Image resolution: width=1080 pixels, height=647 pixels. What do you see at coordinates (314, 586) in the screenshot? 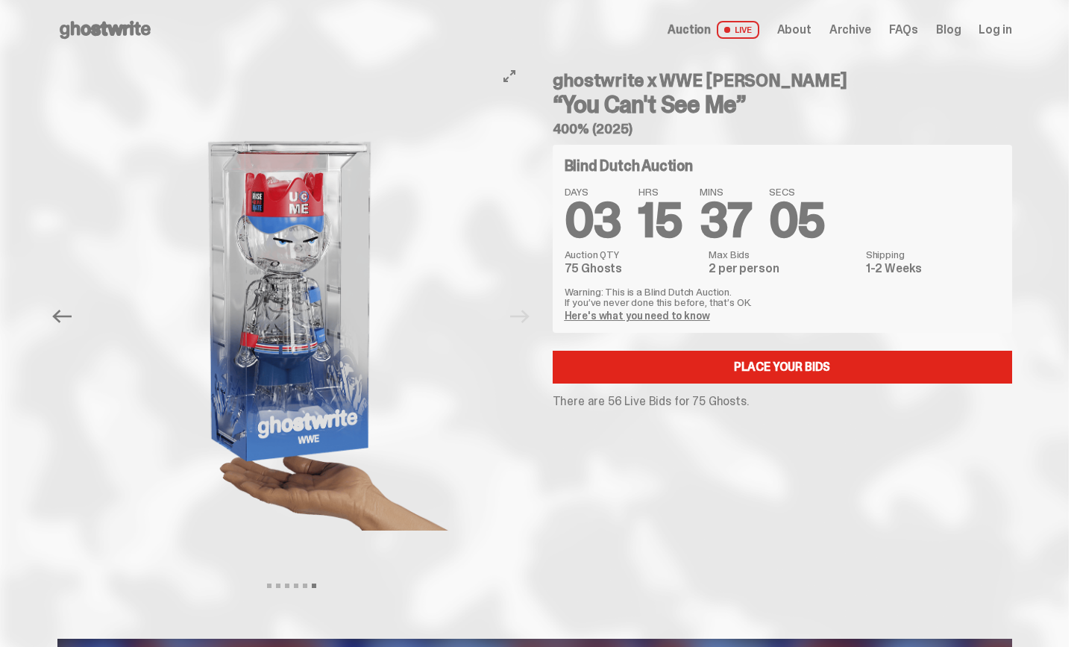
I see `button: View slide 6` at bounding box center [314, 586].